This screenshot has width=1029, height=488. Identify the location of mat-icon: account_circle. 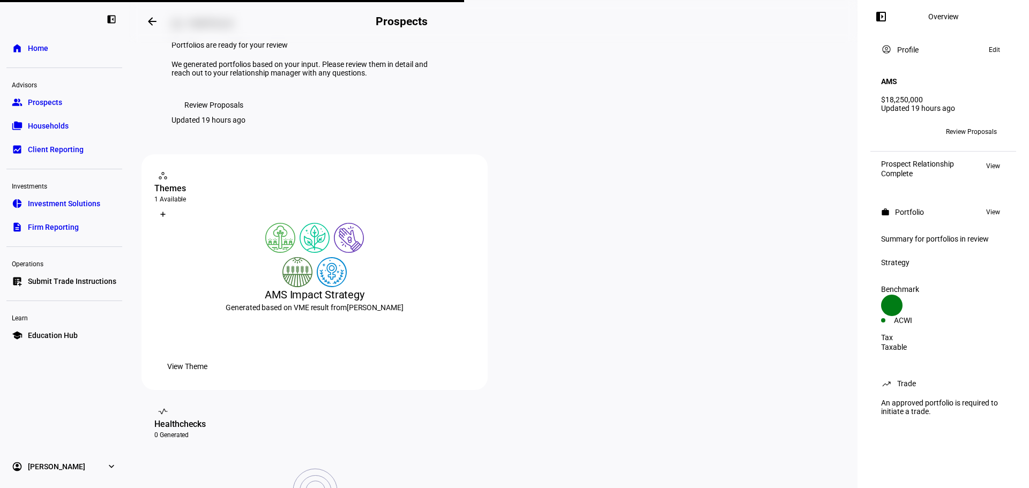
(886, 49).